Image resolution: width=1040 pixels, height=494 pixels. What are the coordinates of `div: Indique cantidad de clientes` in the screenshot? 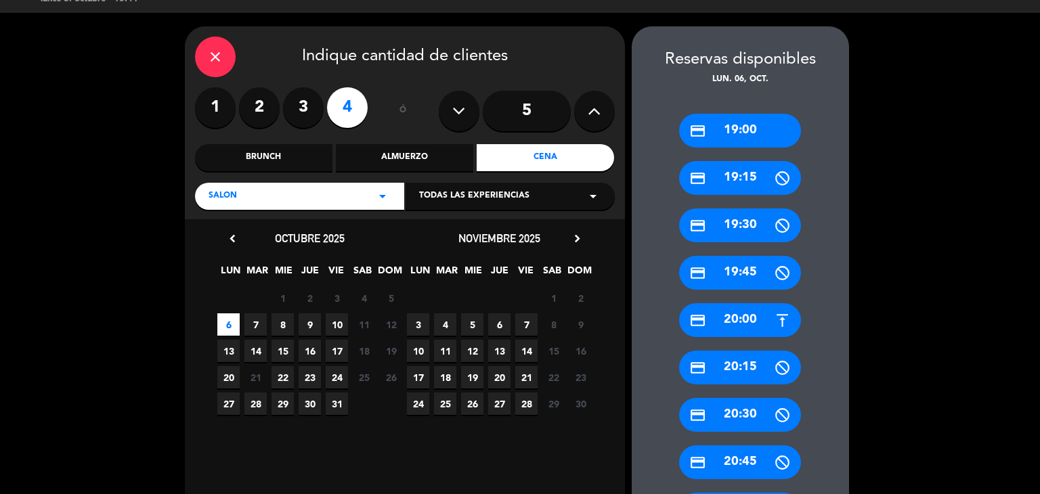 It's located at (405, 57).